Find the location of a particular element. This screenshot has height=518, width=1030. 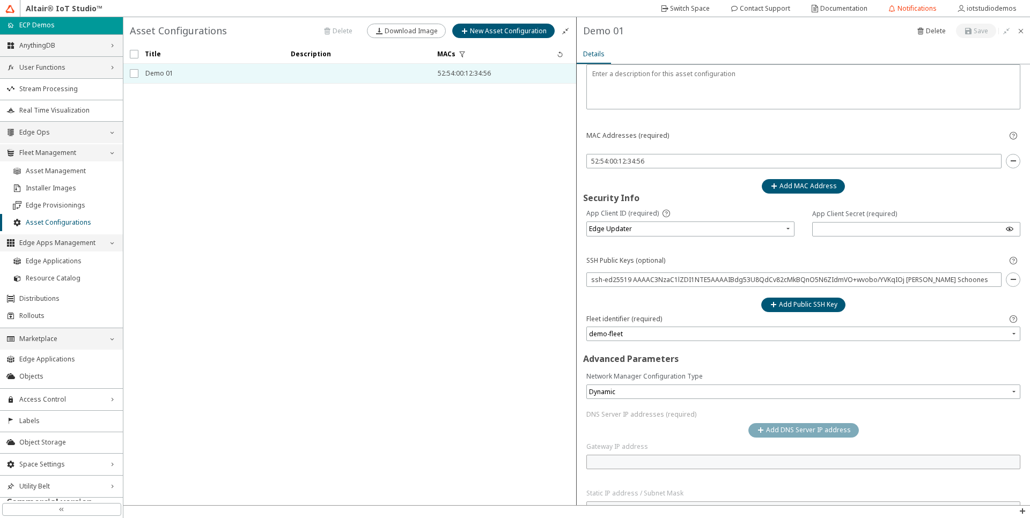

span: Real Time Visualization is located at coordinates (68, 111).